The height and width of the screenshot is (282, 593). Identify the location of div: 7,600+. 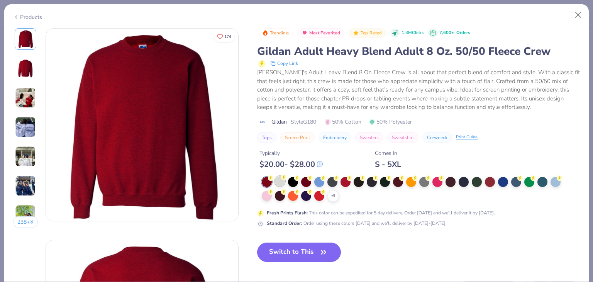
(454, 33).